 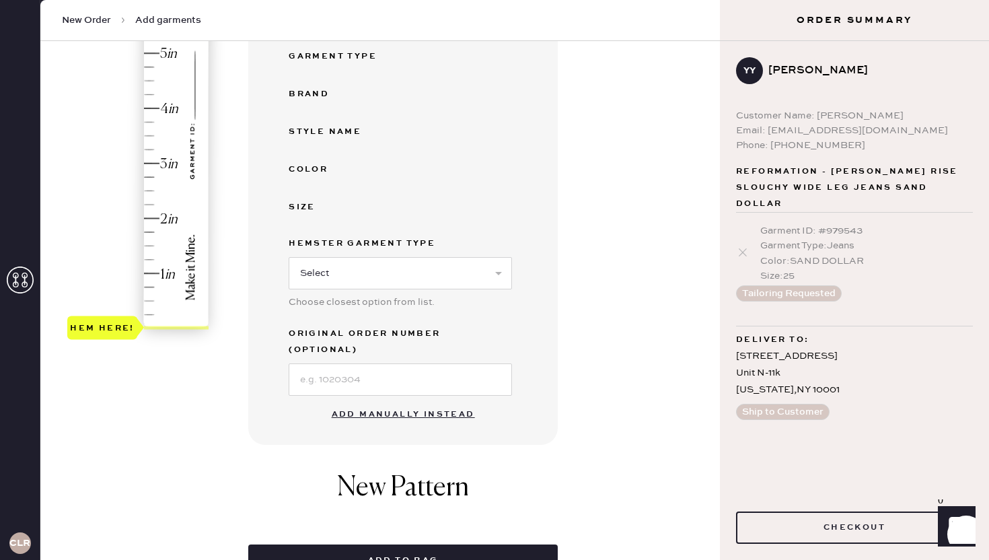 I want to click on div: Garment ID : # 979543, so click(x=867, y=231).